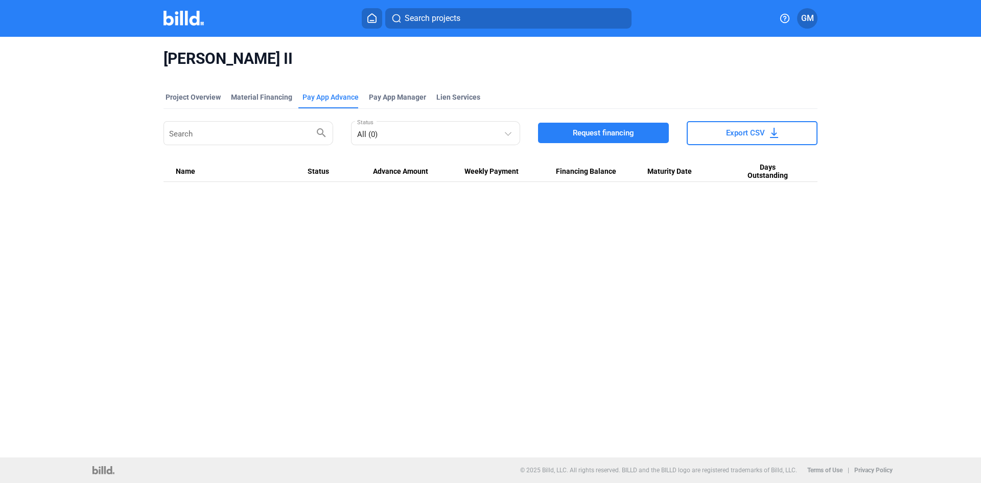 The image size is (981, 483). Describe the element at coordinates (586, 172) in the screenshot. I see `span: Financing Balance` at that location.